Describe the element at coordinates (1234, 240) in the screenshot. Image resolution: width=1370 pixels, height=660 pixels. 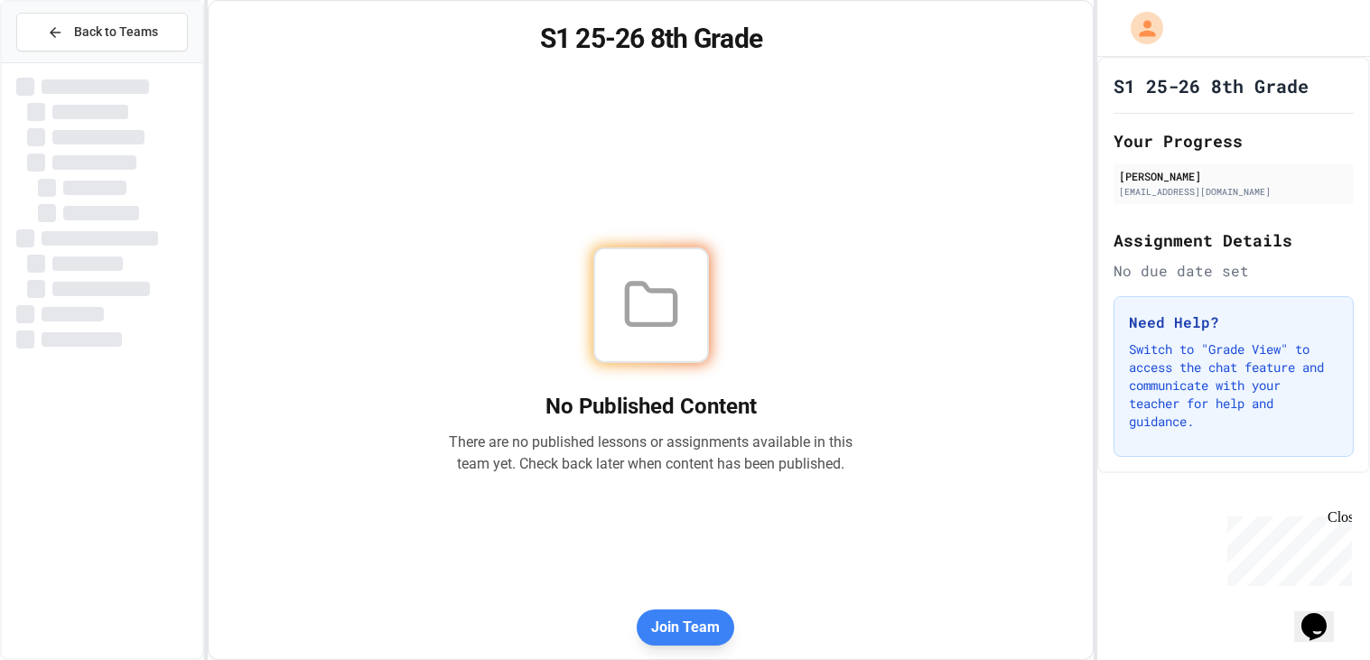
I see `h2: Assignment Details` at that location.